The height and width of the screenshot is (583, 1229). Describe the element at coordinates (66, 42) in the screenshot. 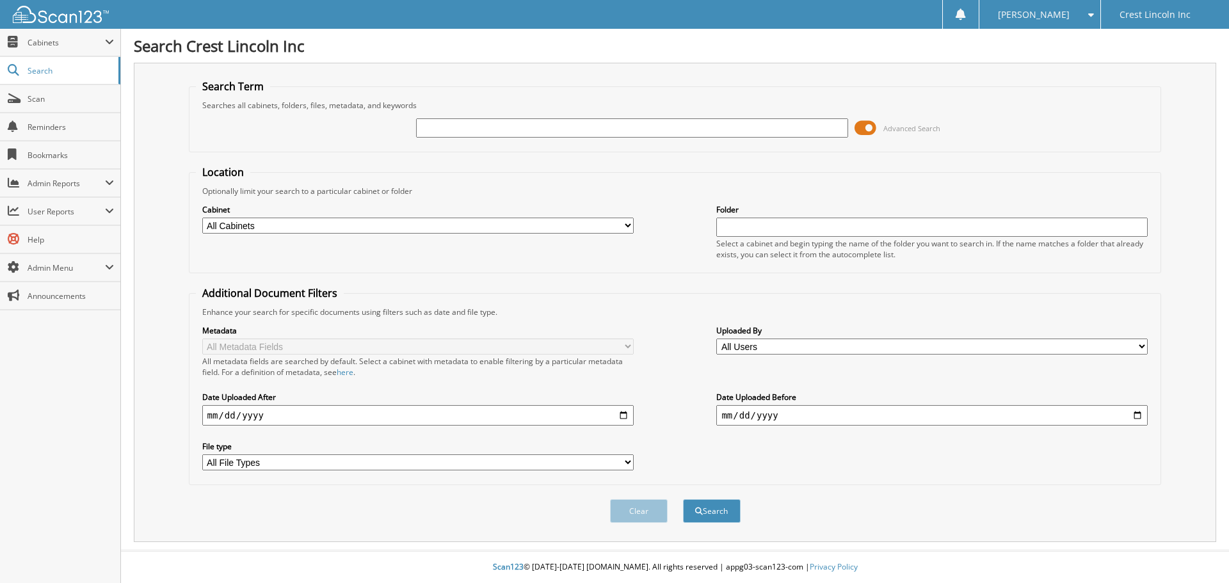

I see `span: Cabinets` at that location.